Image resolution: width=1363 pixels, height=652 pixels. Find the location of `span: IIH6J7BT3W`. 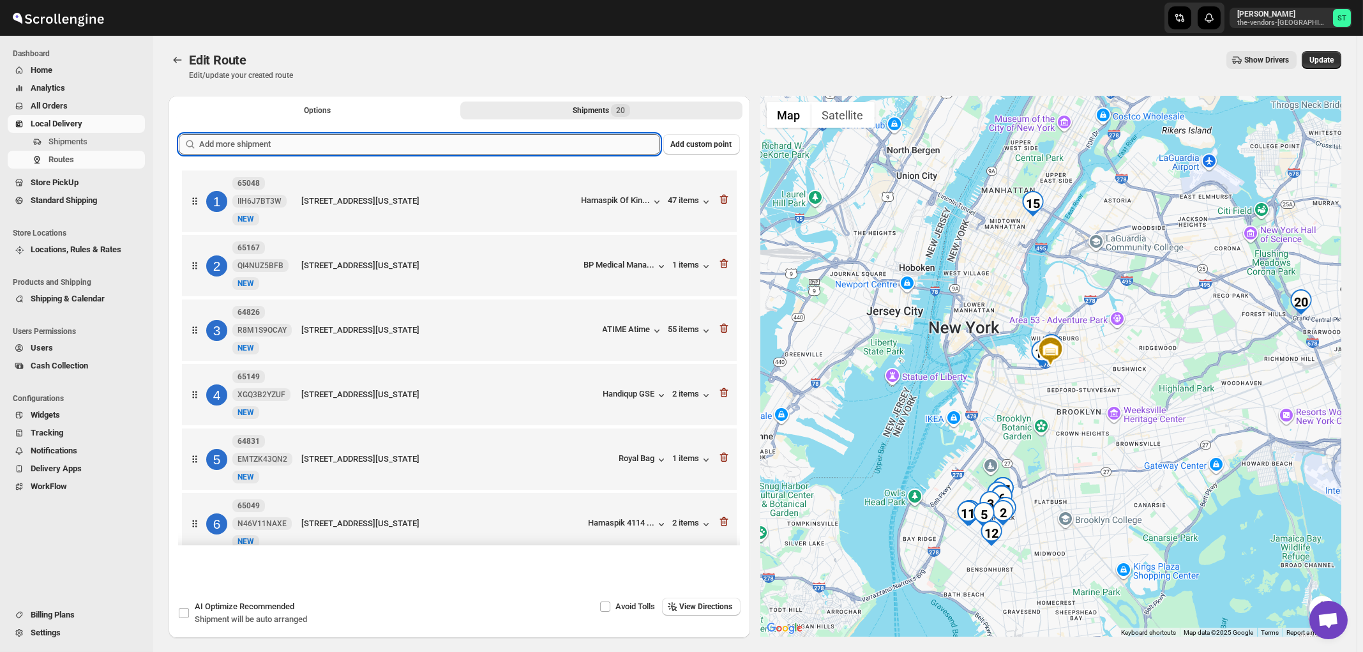

span: IIH6J7BT3W is located at coordinates (259, 201).